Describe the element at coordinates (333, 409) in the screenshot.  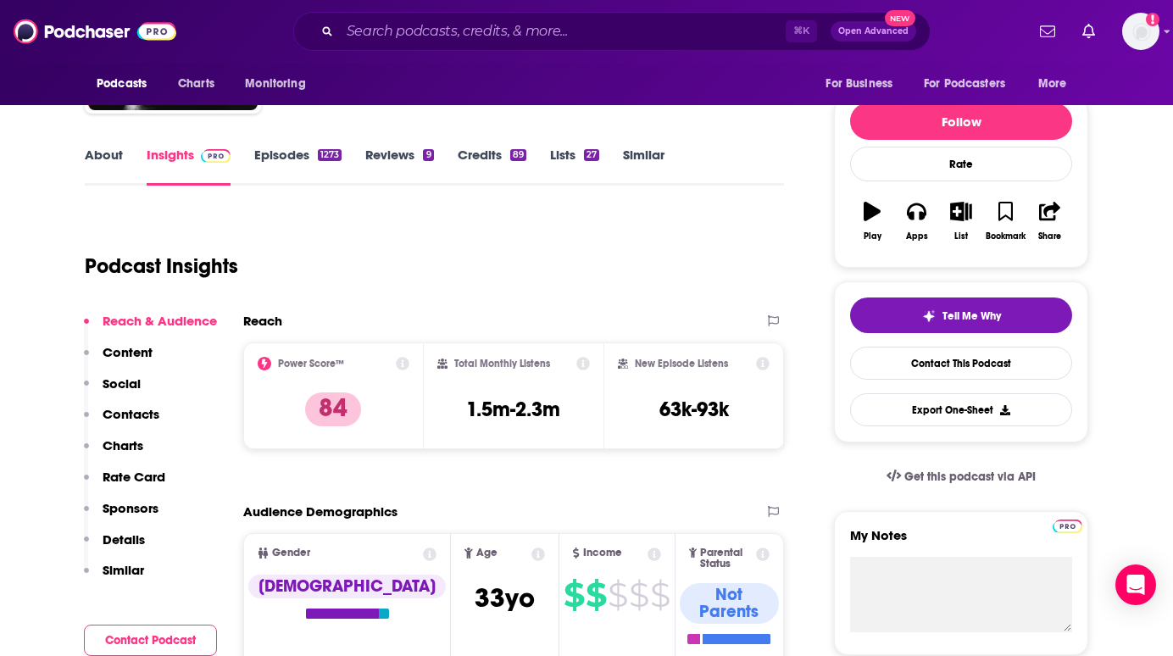
I see `p: 84` at that location.